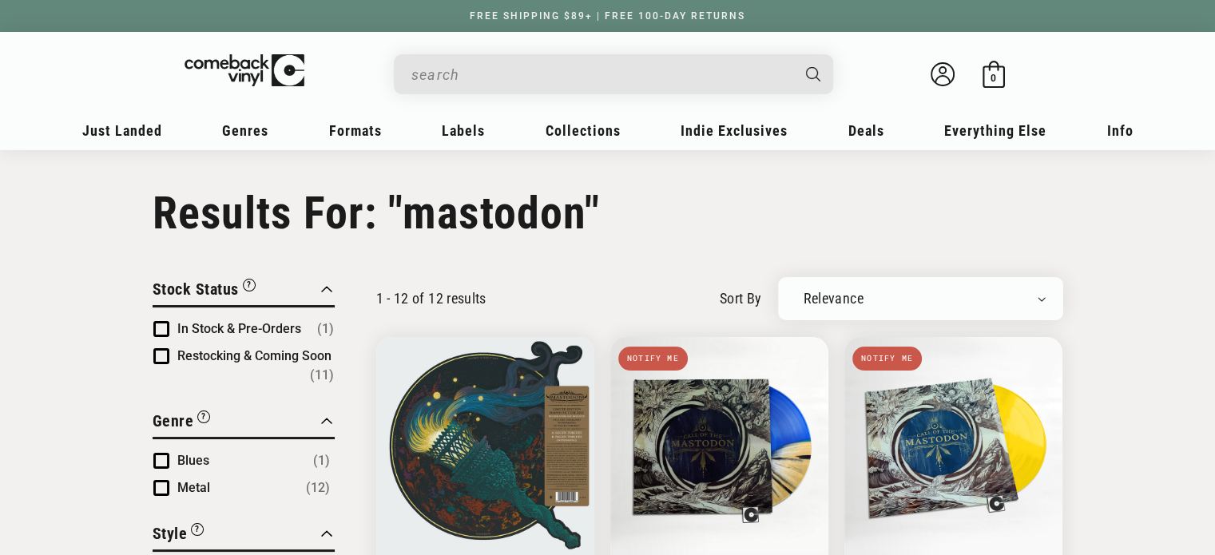 The image size is (1215, 555). I want to click on span: Style, so click(170, 534).